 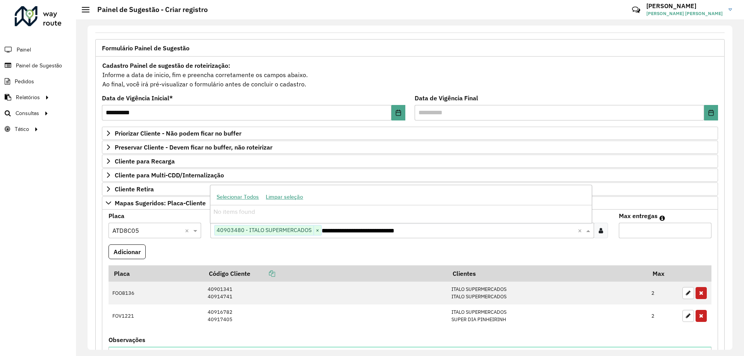 What do you see at coordinates (178, 133) in the screenshot?
I see `span: Priorizar Cliente - Não podem ficar no buffer` at bounding box center [178, 133].